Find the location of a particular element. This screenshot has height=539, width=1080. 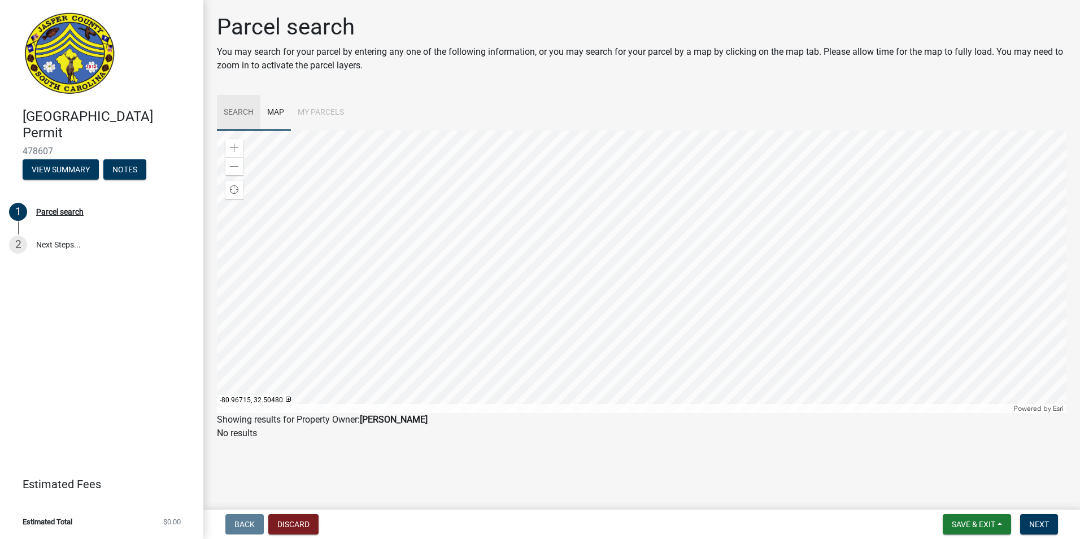

button: View Summary is located at coordinates (60, 169).